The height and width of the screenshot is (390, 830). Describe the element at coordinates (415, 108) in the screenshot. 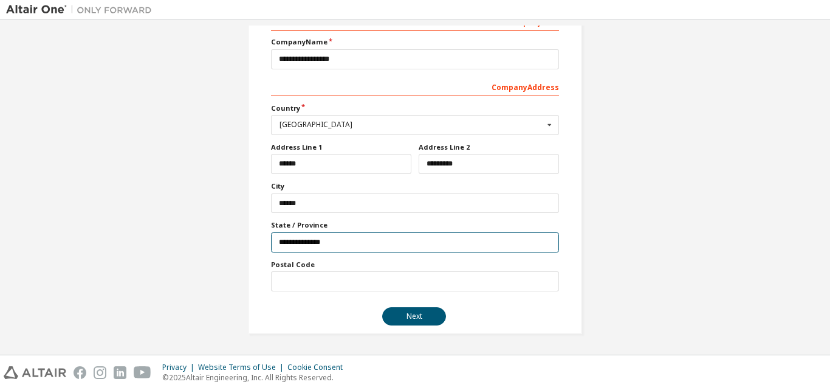

I see `label: Country` at that location.